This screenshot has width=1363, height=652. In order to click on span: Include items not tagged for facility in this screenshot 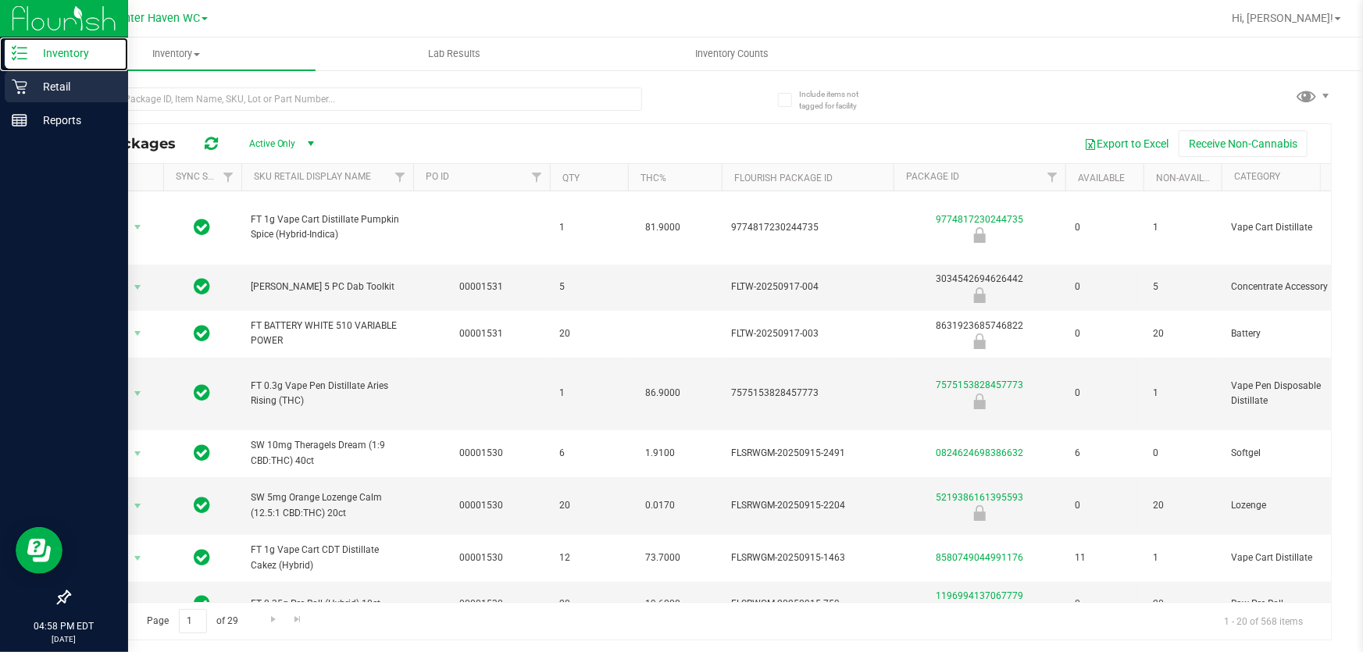, I will do `click(838, 100)`.